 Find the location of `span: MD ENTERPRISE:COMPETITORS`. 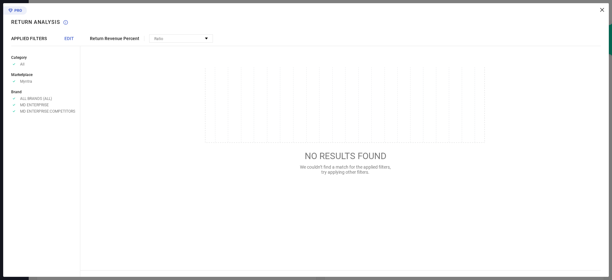

span: MD ENTERPRISE:COMPETITORS is located at coordinates (47, 112).